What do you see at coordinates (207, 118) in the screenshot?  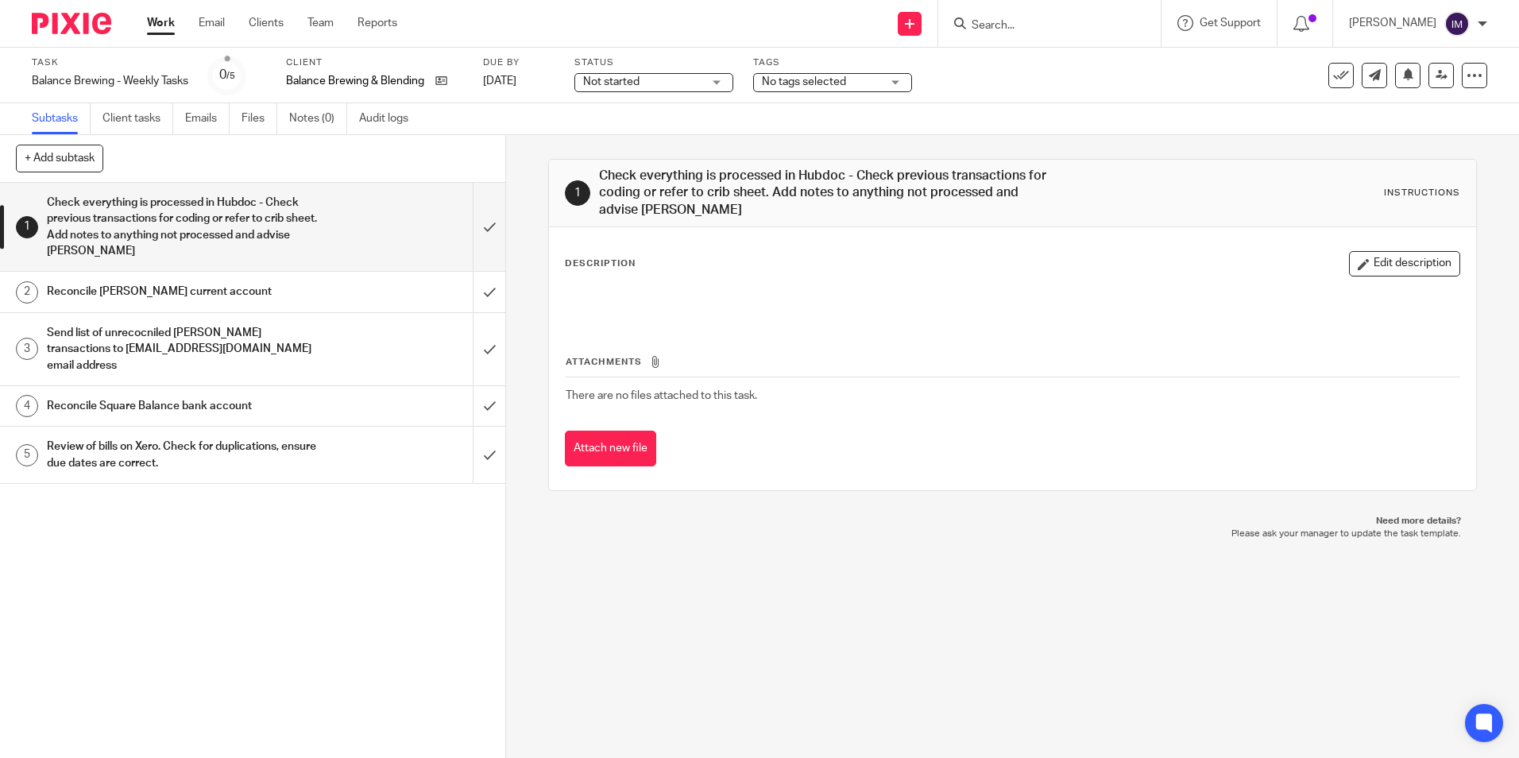 I see `a: Emails` at bounding box center [207, 118].